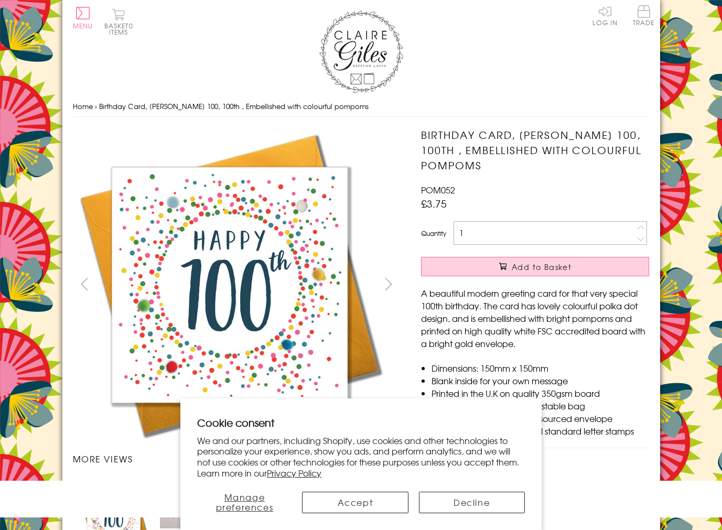 The width and height of the screenshot is (722, 530). I want to click on a: Privacy Policy, so click(294, 473).